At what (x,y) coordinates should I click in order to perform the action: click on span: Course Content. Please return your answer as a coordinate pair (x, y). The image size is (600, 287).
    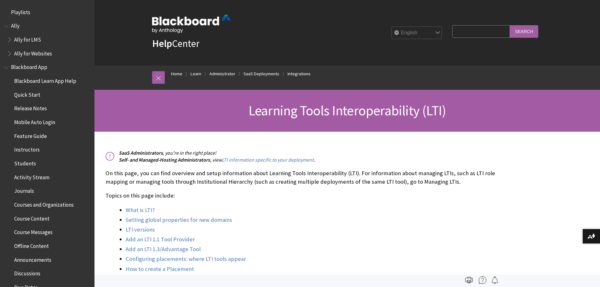
    Looking at the image, I should click on (32, 217).